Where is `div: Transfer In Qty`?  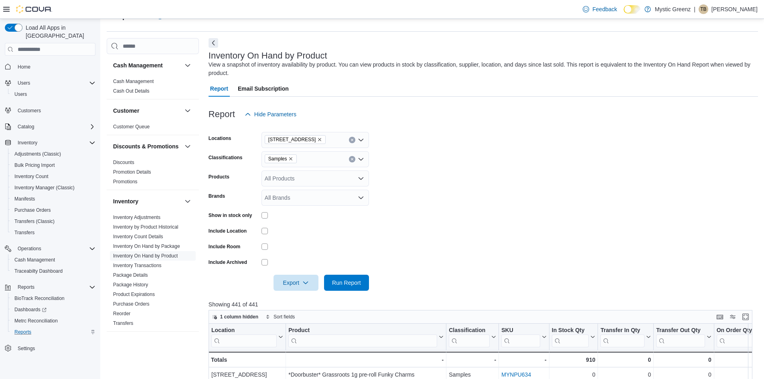
div: Transfer In Qty is located at coordinates (623, 337).